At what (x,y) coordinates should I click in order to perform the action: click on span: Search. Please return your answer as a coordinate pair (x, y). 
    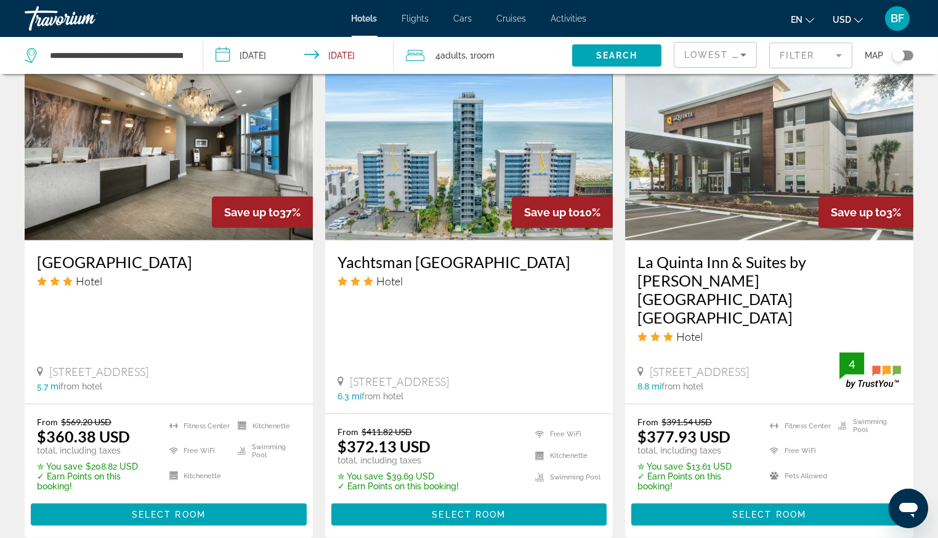
    Looking at the image, I should click on (617, 55).